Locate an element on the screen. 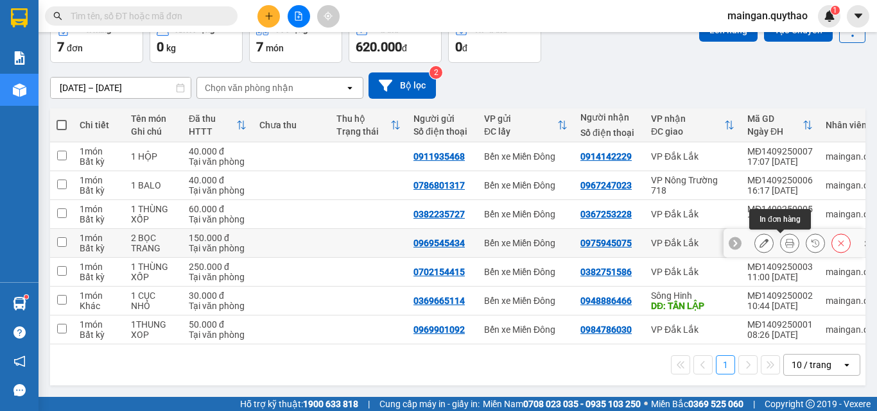 Image resolution: width=877 pixels, height=411 pixels. div: Ngày ĐH is located at coordinates (775, 132).